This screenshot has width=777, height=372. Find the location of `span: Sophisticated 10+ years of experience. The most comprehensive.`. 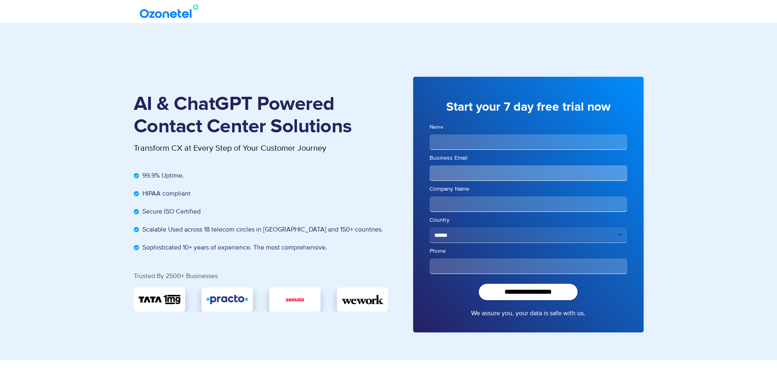

span: Sophisticated 10+ years of experience. The most comprehensive. is located at coordinates (234, 247).